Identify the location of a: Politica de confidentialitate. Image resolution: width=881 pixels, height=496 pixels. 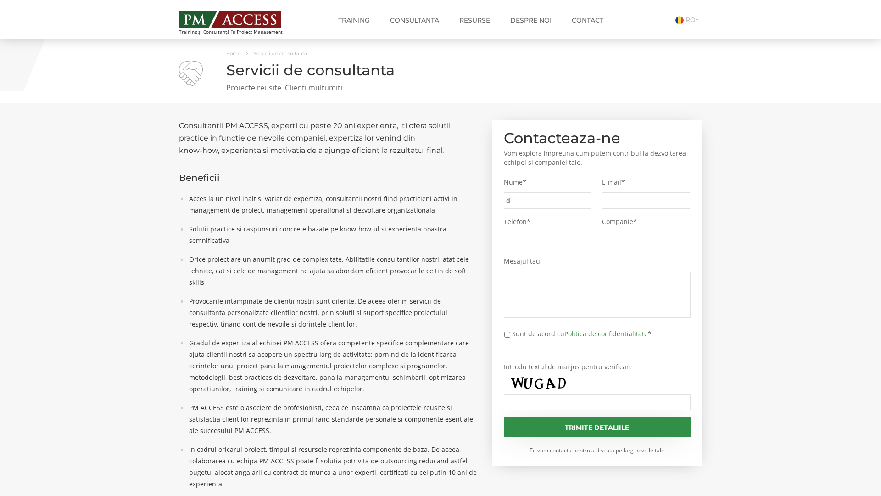
(606, 333).